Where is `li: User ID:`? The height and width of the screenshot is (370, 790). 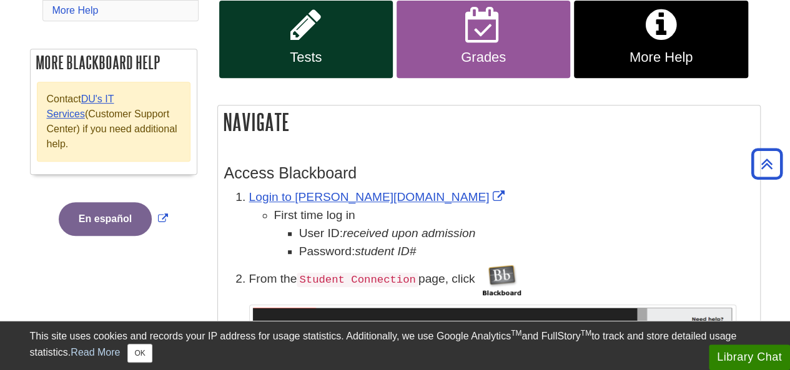 li: User ID: is located at coordinates (526, 233).